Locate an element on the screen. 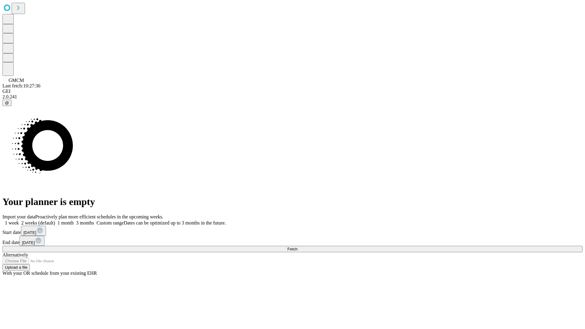 The height and width of the screenshot is (329, 585). div: GEI is located at coordinates (292, 91).